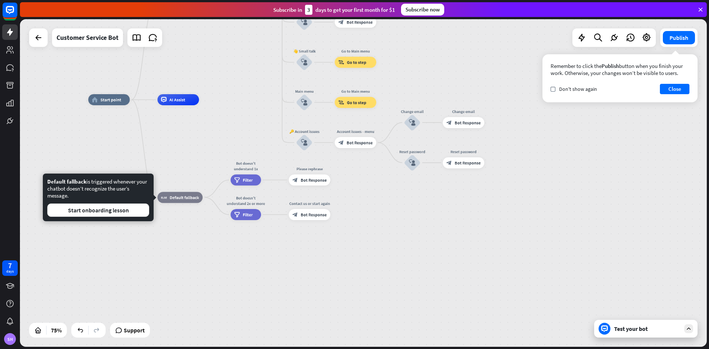  I want to click on span: Support, so click(134, 330).